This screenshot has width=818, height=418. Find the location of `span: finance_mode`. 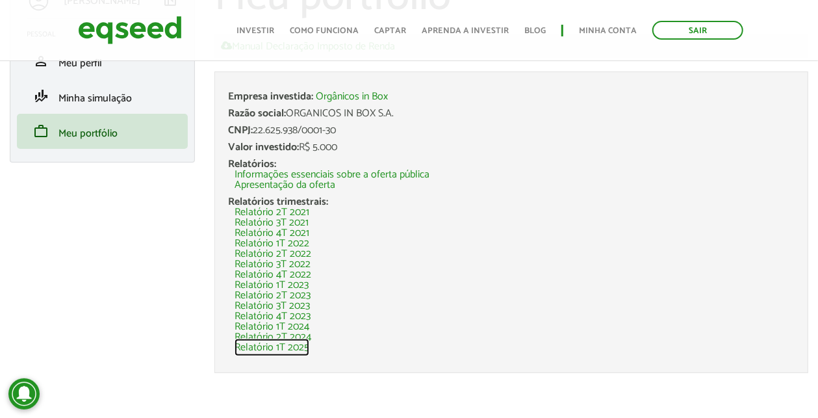

span: finance_mode is located at coordinates (41, 96).